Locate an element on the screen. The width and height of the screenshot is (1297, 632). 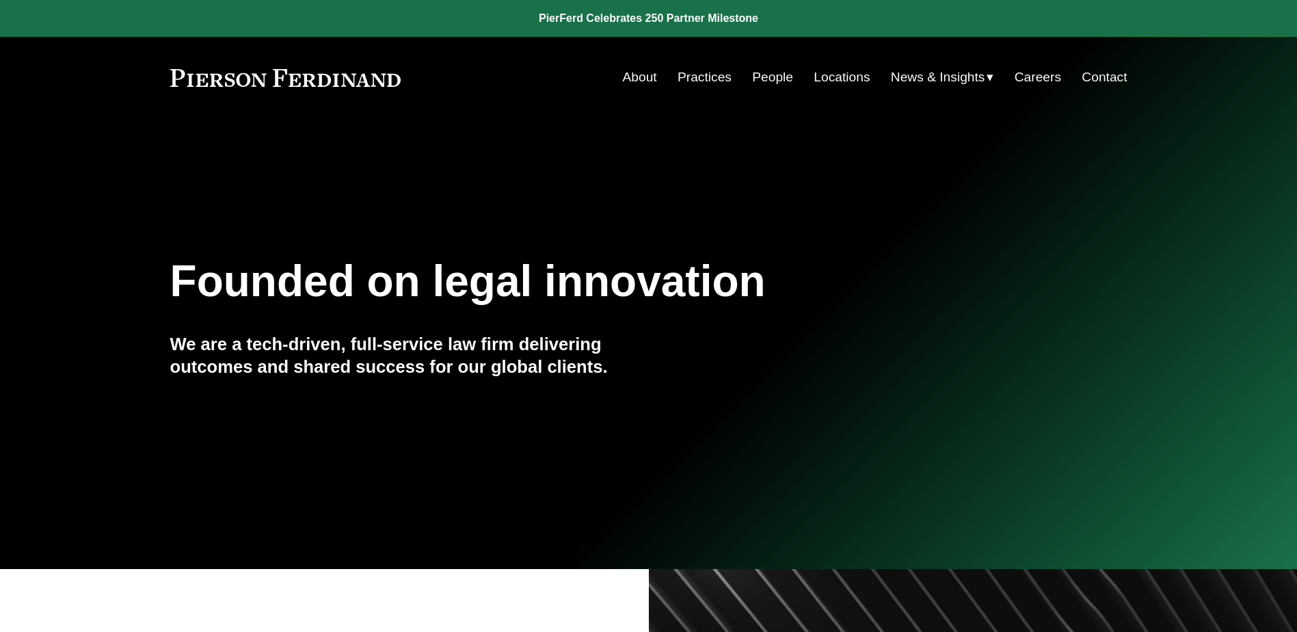
a: About is located at coordinates (640, 77).